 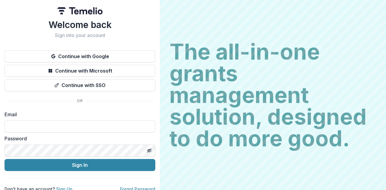 I want to click on h1: Welcome back, so click(x=80, y=25).